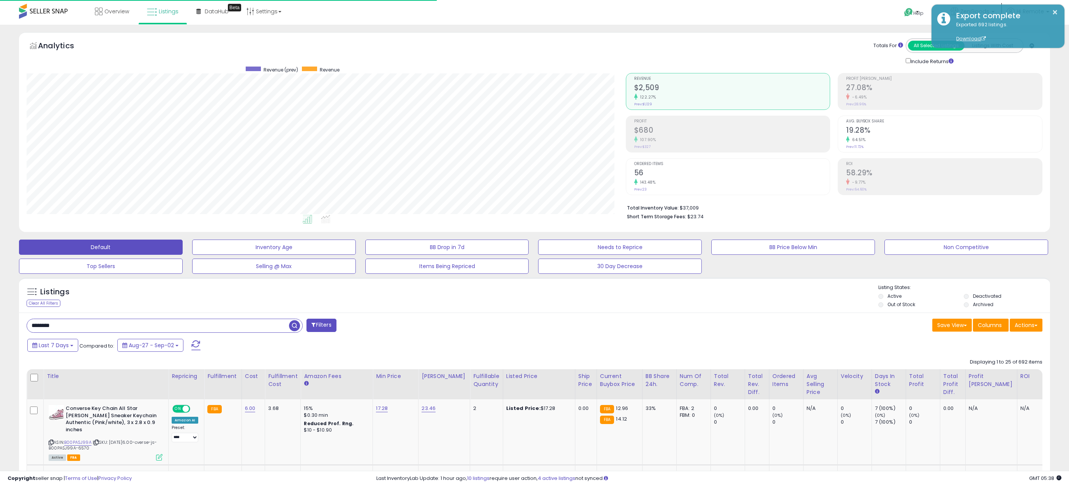 The width and height of the screenshot is (1069, 486). What do you see at coordinates (757, 384) in the screenshot?
I see `div: Total Rev. Diff.` at bounding box center [757, 384].